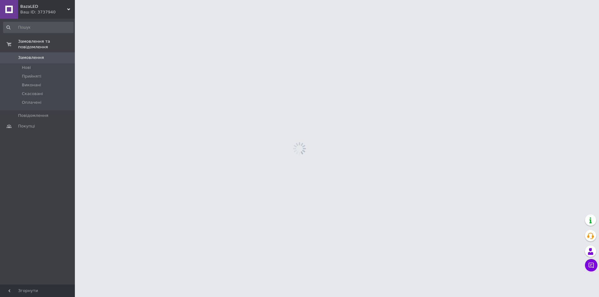  I want to click on span: Виконані, so click(32, 85).